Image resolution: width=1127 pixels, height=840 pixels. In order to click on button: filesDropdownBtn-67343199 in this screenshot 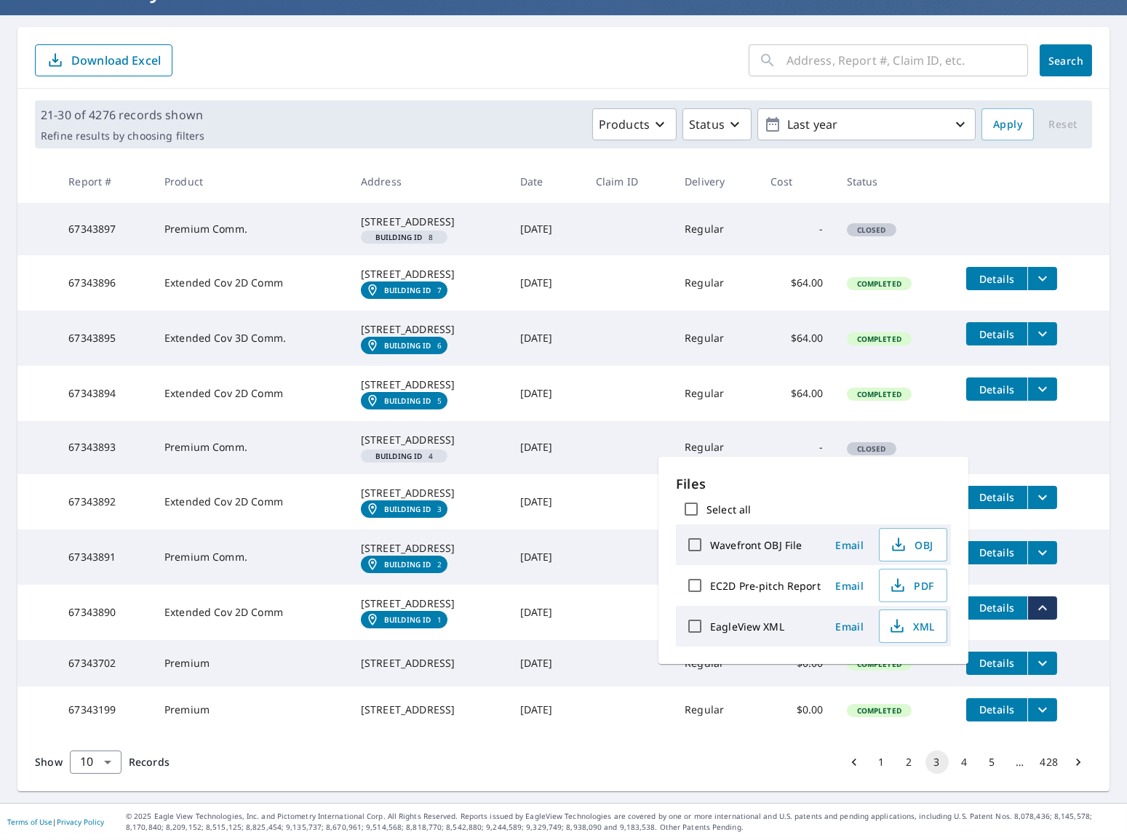, I will do `click(1042, 710)`.